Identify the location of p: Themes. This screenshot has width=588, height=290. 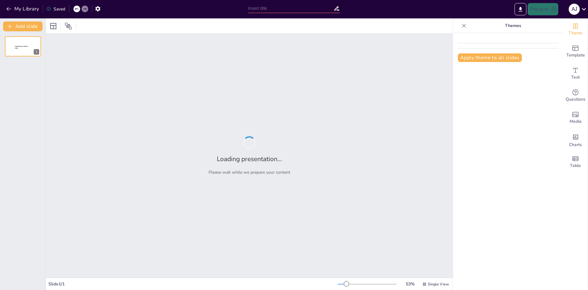
(513, 26).